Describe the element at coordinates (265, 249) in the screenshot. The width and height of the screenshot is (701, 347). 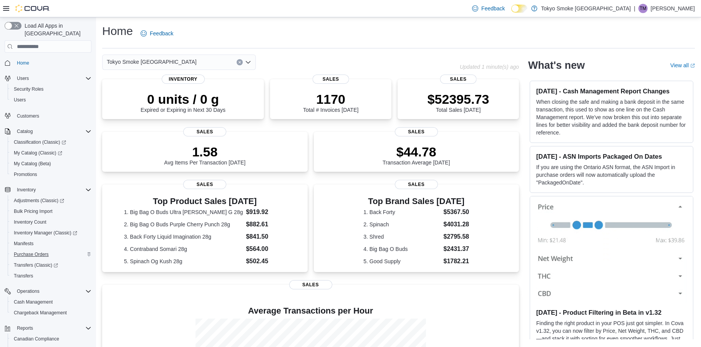
I see `dd: $564.00` at that location.